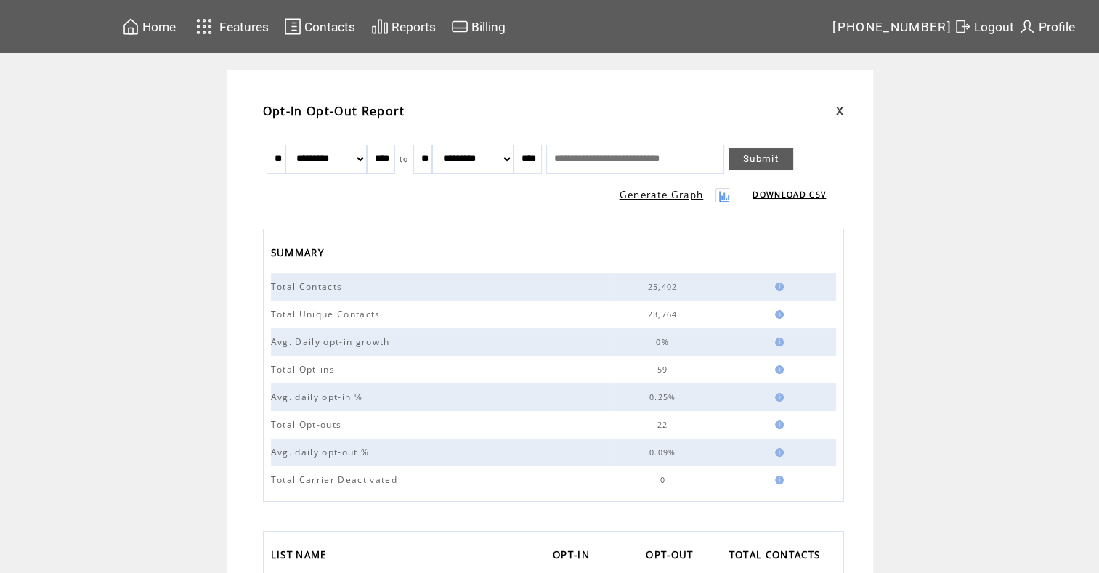 This screenshot has height=573, width=1099. Describe the element at coordinates (776, 556) in the screenshot. I see `span: TOTAL CONTACTS` at that location.